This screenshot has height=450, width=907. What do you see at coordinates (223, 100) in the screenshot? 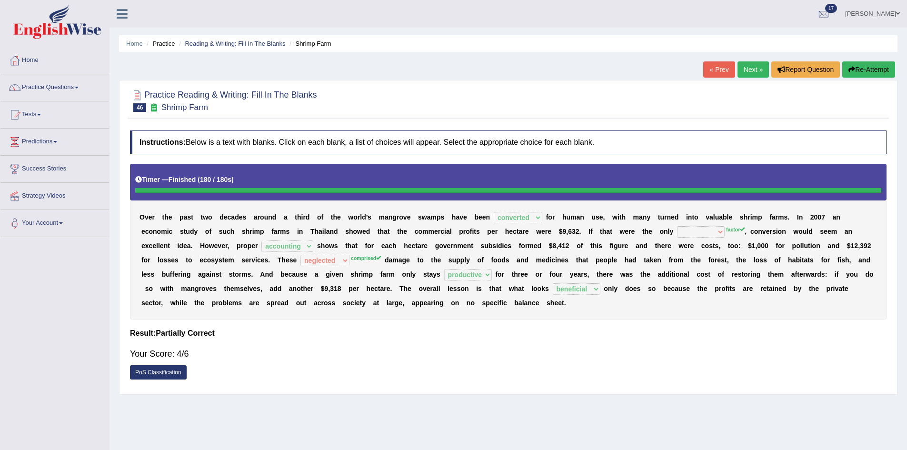
I see `h2: Practice Reading & Writing: Fill In The Blanks` at bounding box center [223, 100].